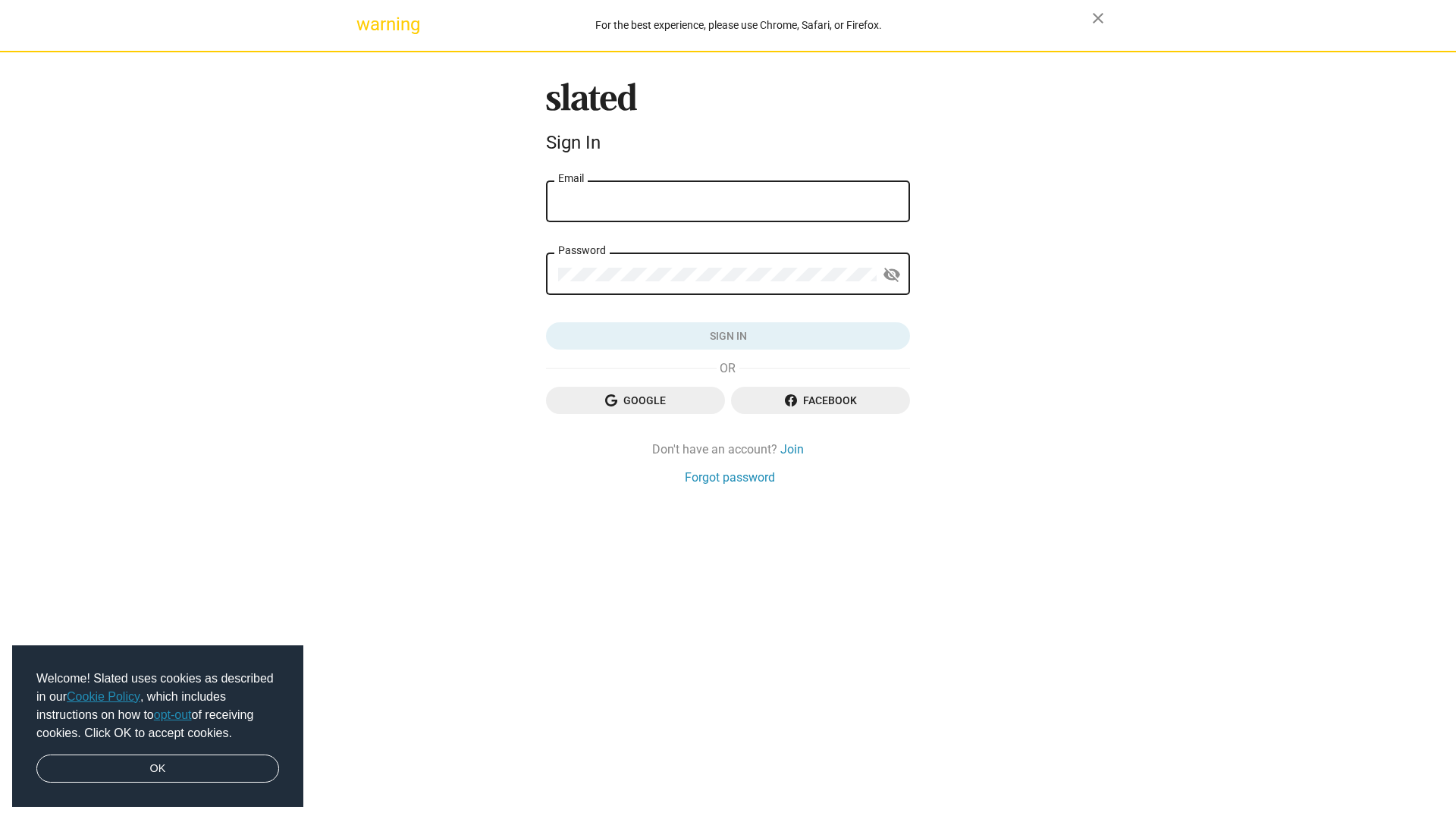 This screenshot has width=1456, height=819. What do you see at coordinates (728, 121) in the screenshot?
I see `sl-branding: Sign In` at bounding box center [728, 121].